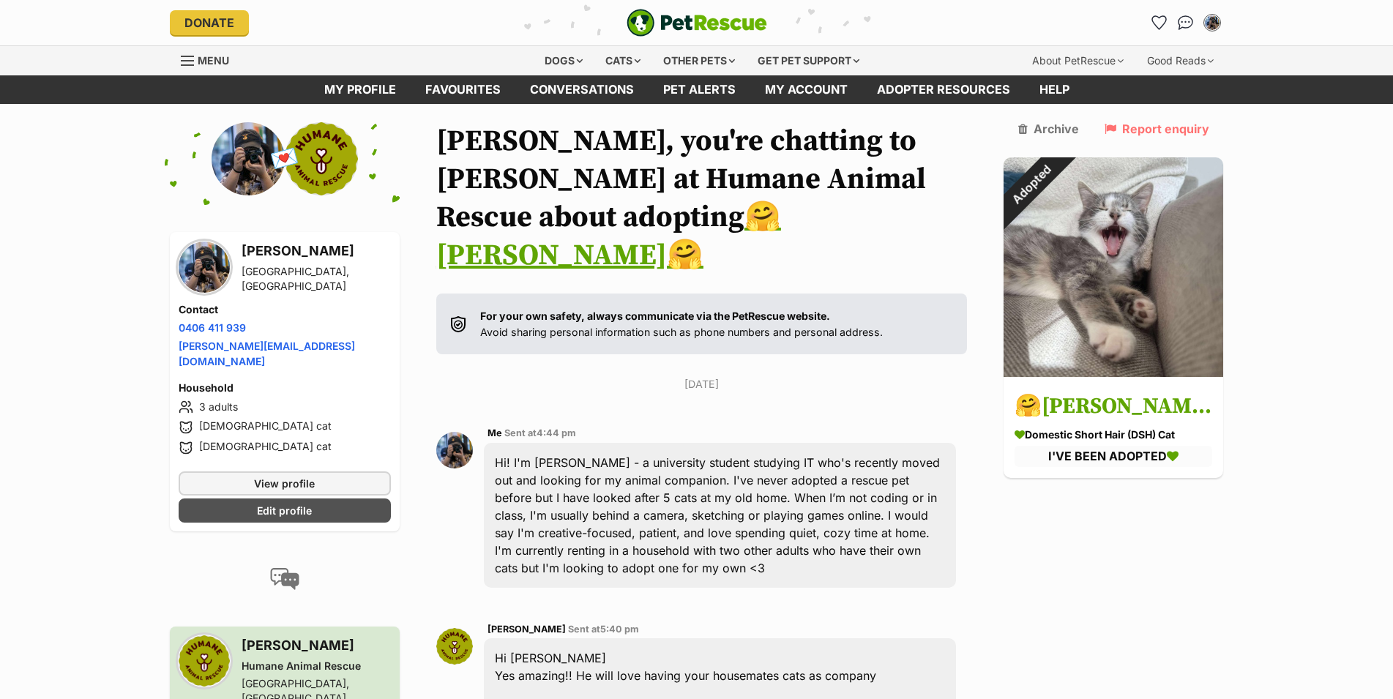 The image size is (1393, 699). I want to click on strong: For your own safety, always communicate via the PetRescue website., so click(655, 316).